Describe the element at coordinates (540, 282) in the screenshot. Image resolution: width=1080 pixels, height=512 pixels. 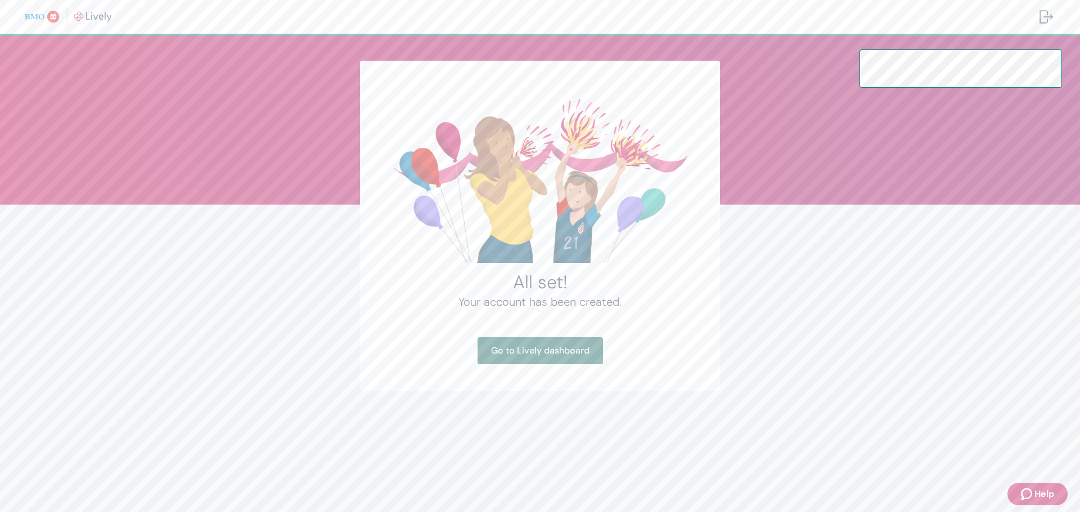
I see `h2: All set!` at that location.